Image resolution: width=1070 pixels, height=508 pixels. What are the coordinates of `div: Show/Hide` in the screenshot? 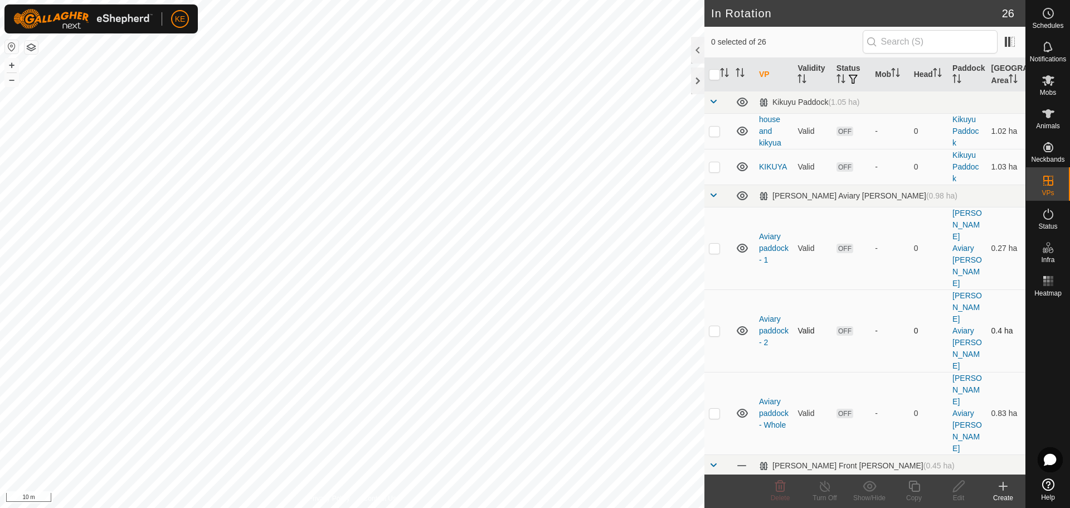 It's located at (869, 498).